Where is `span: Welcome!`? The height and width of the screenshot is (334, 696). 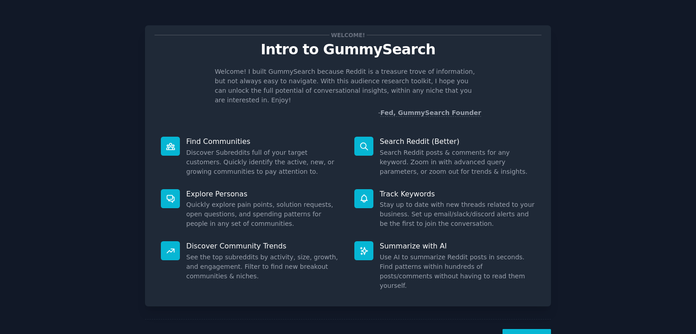 span: Welcome! is located at coordinates (348, 35).